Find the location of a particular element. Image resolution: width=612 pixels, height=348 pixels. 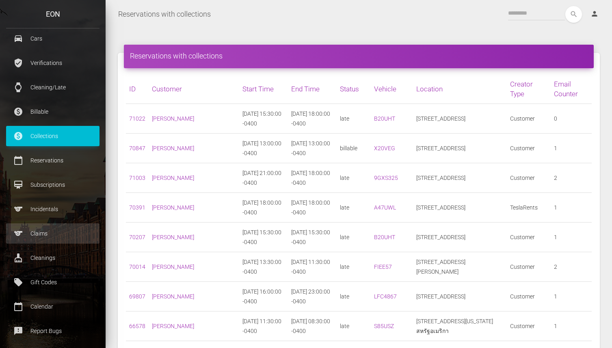

th: Vehicle is located at coordinates (392, 89).